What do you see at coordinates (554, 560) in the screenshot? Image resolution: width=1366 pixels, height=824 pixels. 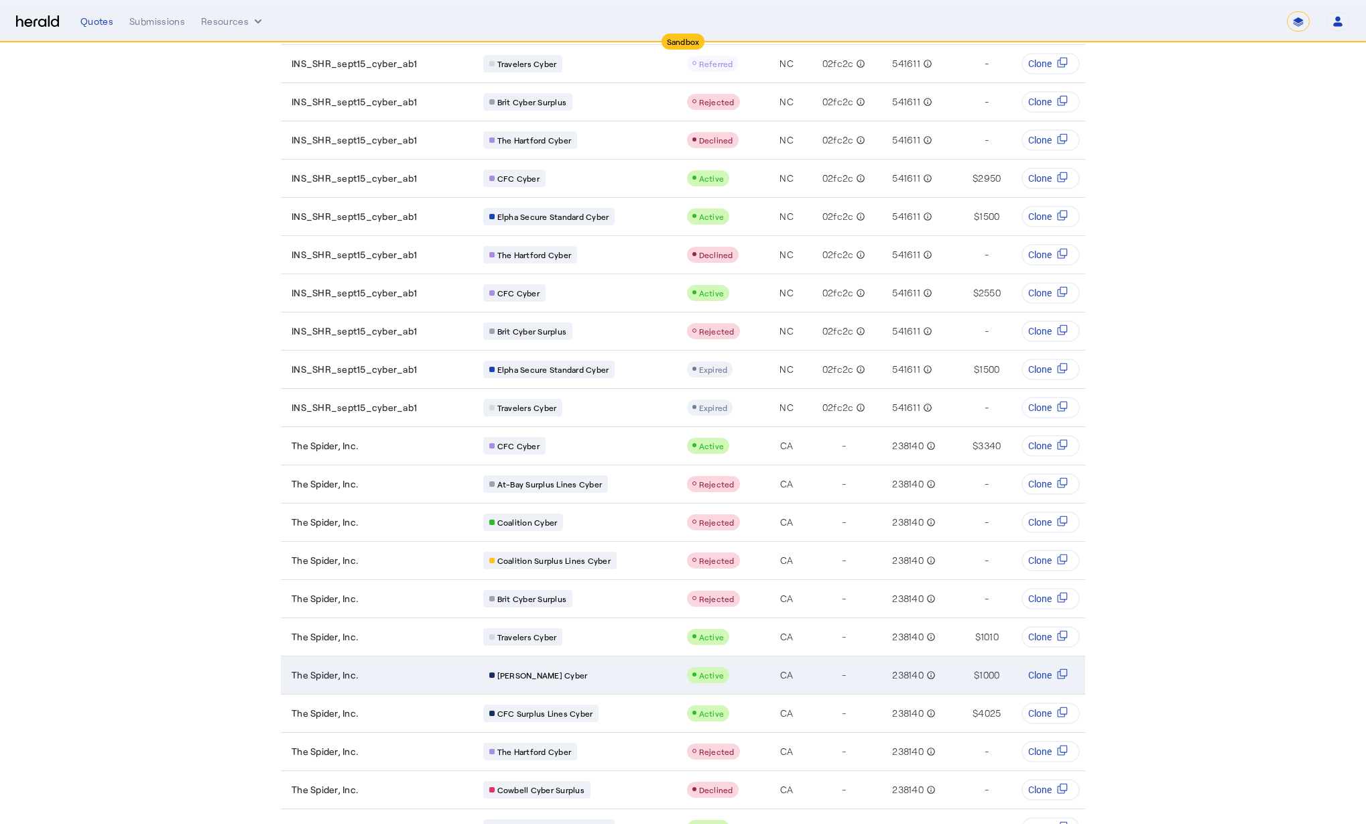 I see `span: Coalition Surplus Lines Cyber` at bounding box center [554, 560].